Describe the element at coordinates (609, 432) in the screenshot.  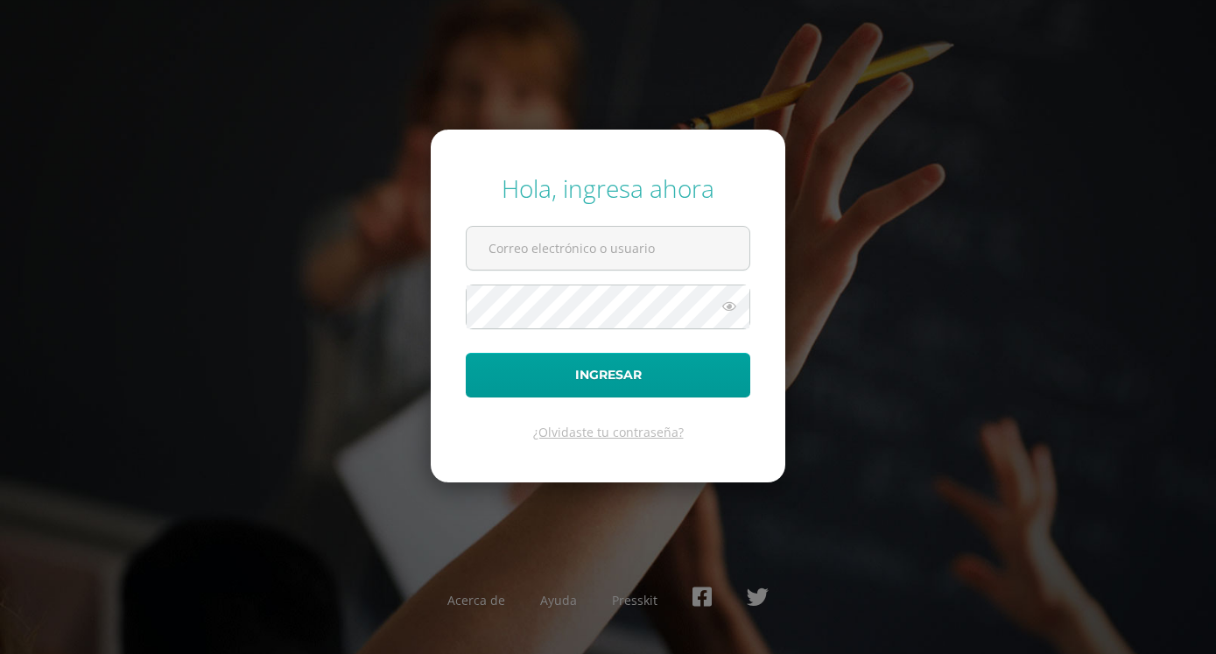
I see `a: ¿Olvidaste tu contraseña?` at that location.